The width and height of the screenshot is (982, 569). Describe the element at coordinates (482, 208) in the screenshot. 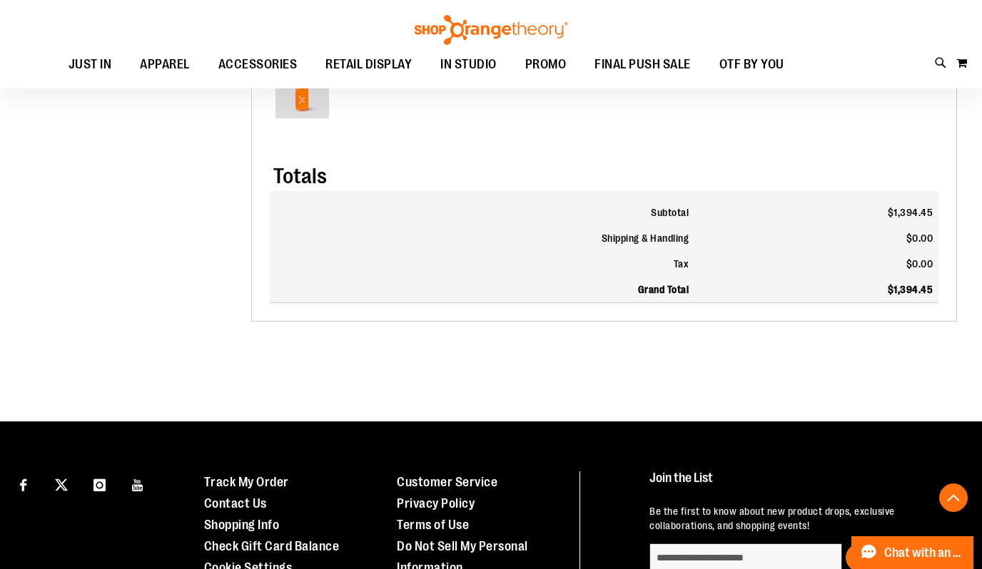

I see `th: Subtotal` at that location.